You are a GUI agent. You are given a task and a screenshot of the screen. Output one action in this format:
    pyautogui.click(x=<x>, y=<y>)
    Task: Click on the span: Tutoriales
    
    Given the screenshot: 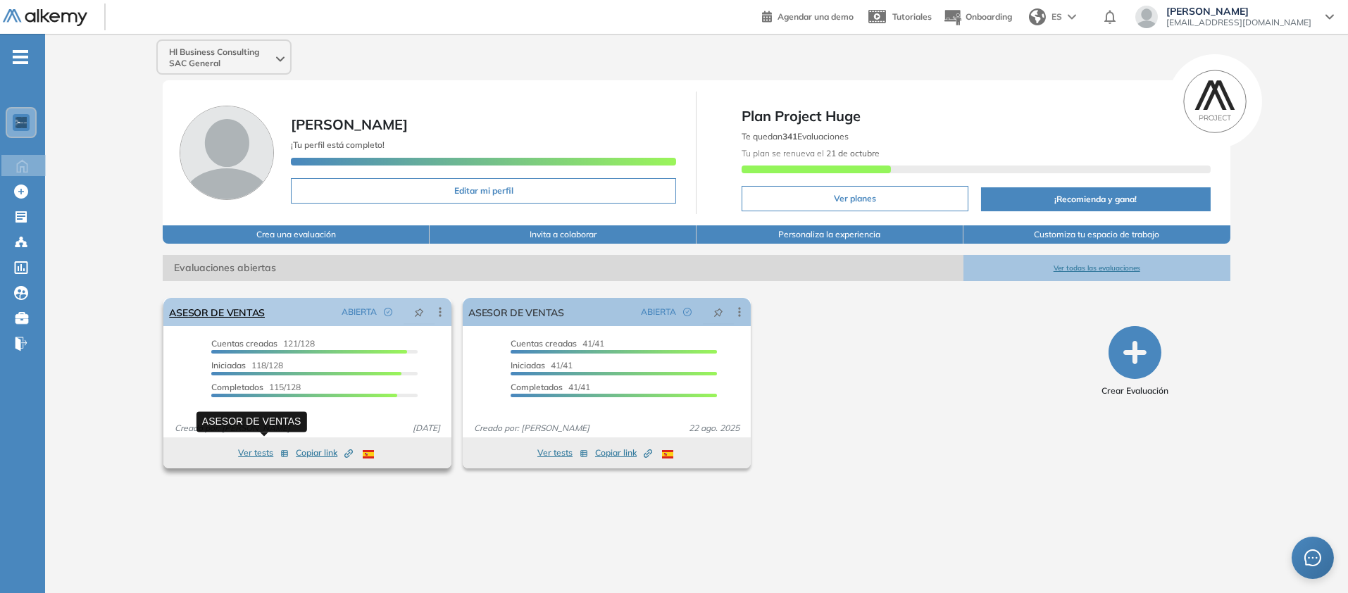 What is the action you would take?
    pyautogui.click(x=912, y=16)
    